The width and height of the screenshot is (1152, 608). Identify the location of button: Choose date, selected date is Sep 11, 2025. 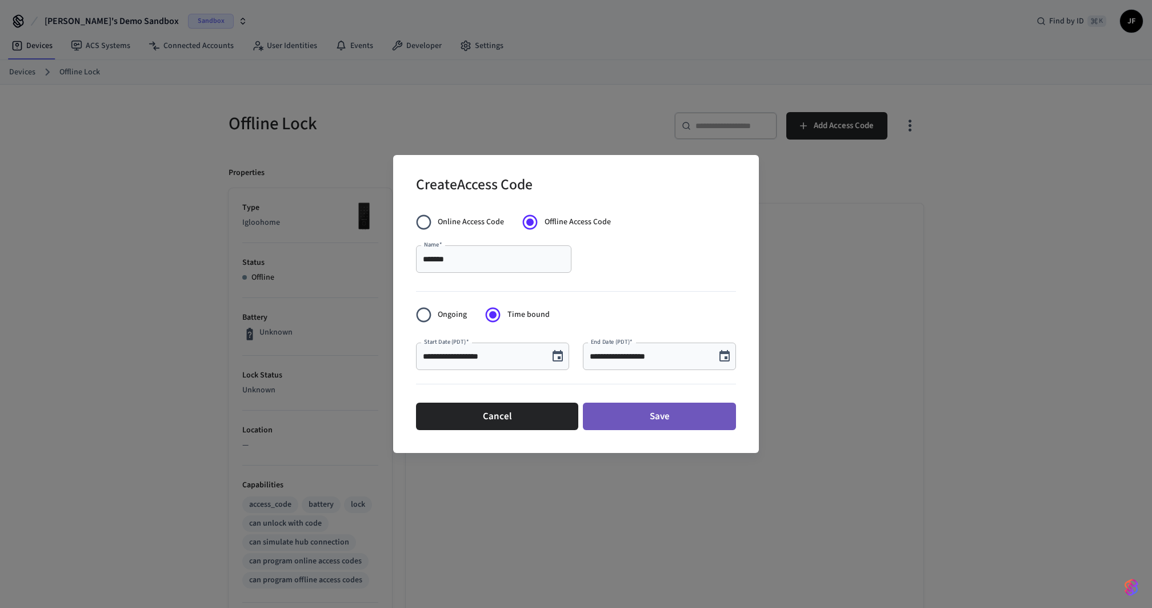
(725, 356).